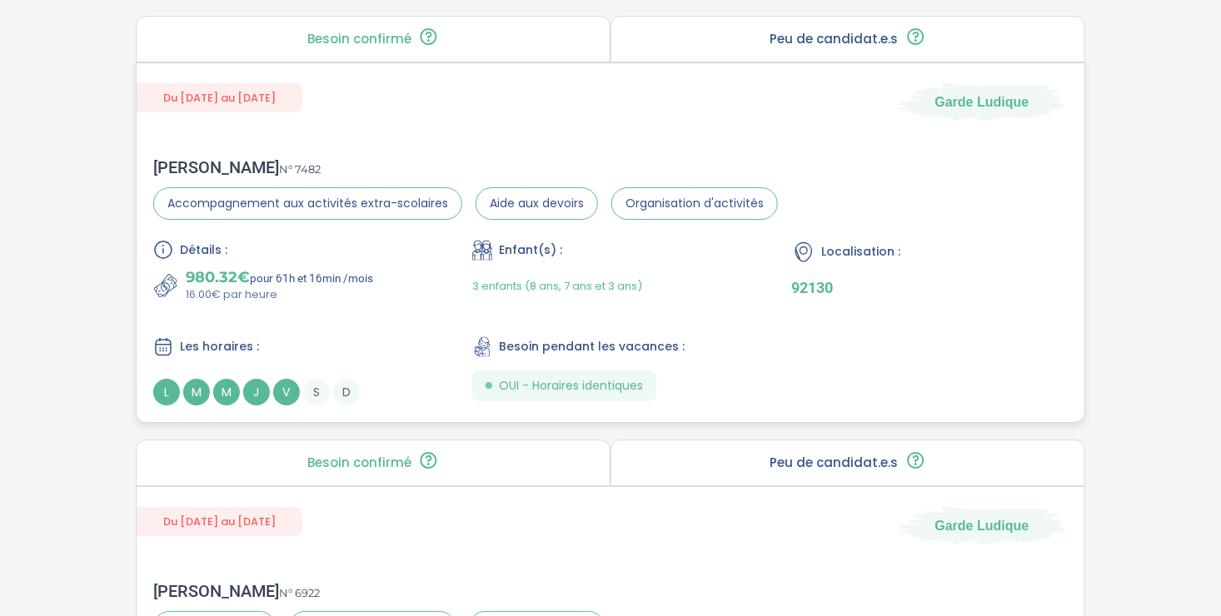 Image resolution: width=1221 pixels, height=616 pixels. What do you see at coordinates (591, 346) in the screenshot?
I see `span: Besoin pendant les vacances :` at bounding box center [591, 346].